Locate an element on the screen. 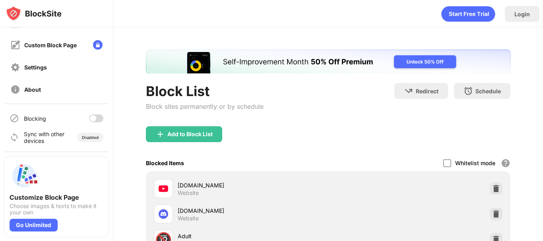 Image resolution: width=543 pixels, height=241 pixels. div: Add to Block List is located at coordinates (190, 134).